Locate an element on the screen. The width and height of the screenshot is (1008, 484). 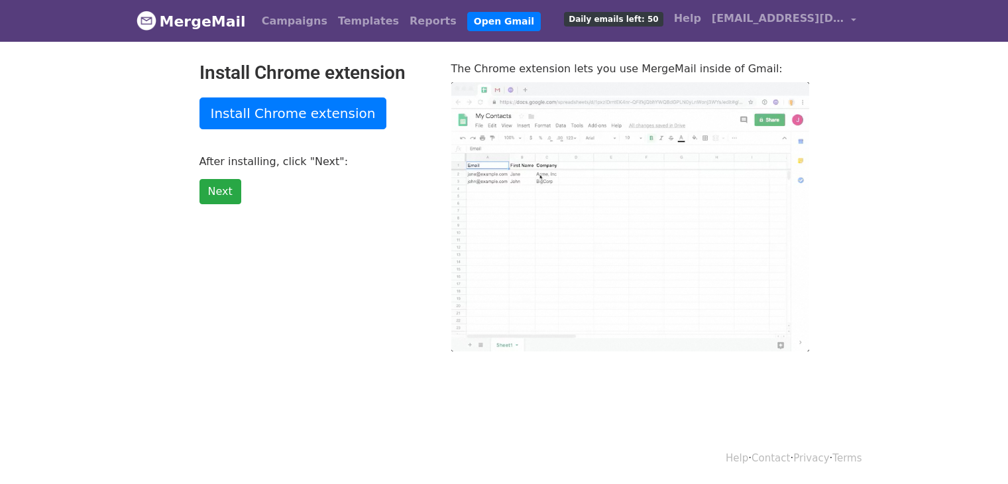
h2: Install Chrome extension is located at coordinates (315, 73).